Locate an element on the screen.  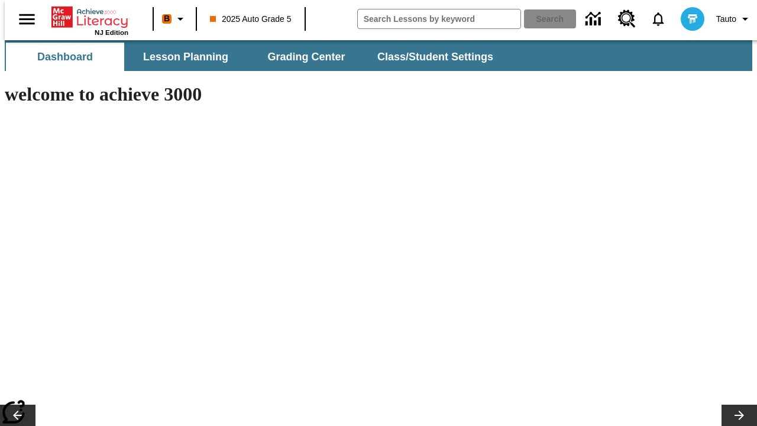
button: Open side menu is located at coordinates (27, 19).